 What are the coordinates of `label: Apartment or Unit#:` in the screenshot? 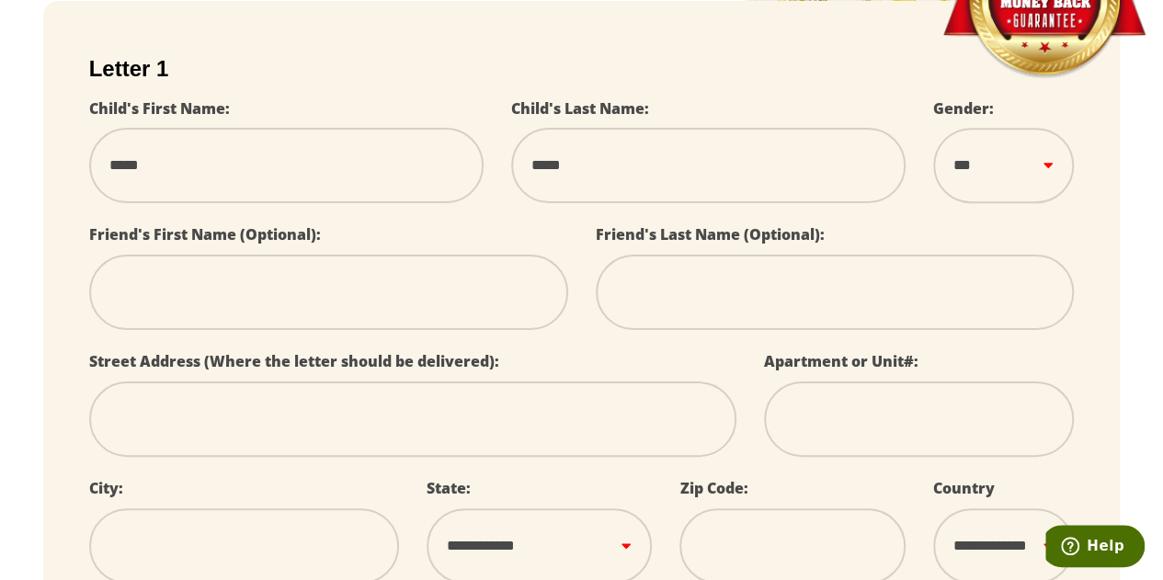 It's located at (841, 361).